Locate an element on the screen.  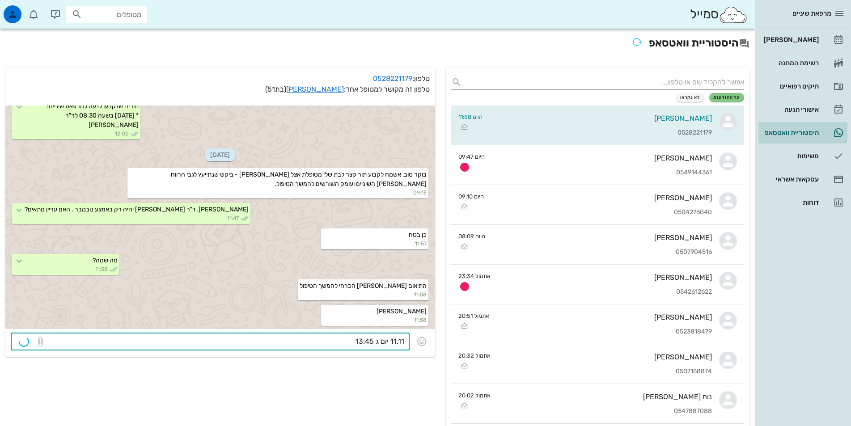
input: אפשר להקליד שם או טלפון... is located at coordinates (605, 82).